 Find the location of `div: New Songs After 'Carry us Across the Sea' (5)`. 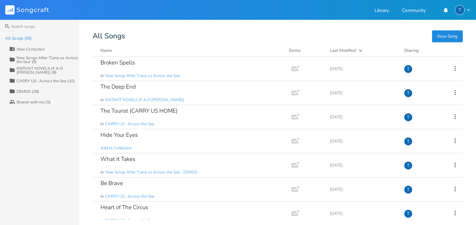

div: New Songs After 'Carry us Across the Sea' (5) is located at coordinates (48, 60).